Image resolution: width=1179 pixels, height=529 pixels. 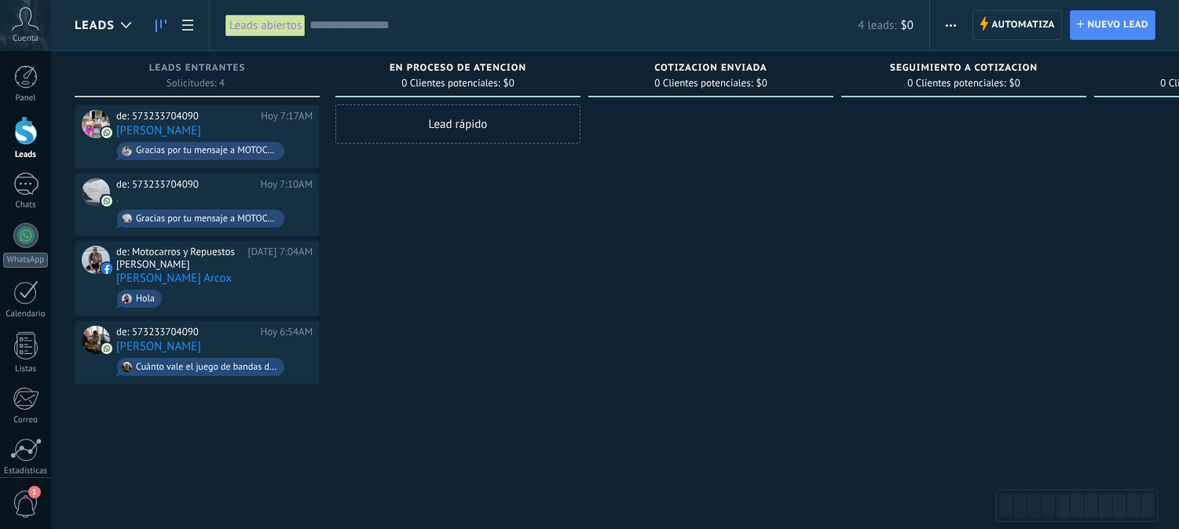 I want to click on div: Leads abiertos, so click(x=265, y=25).